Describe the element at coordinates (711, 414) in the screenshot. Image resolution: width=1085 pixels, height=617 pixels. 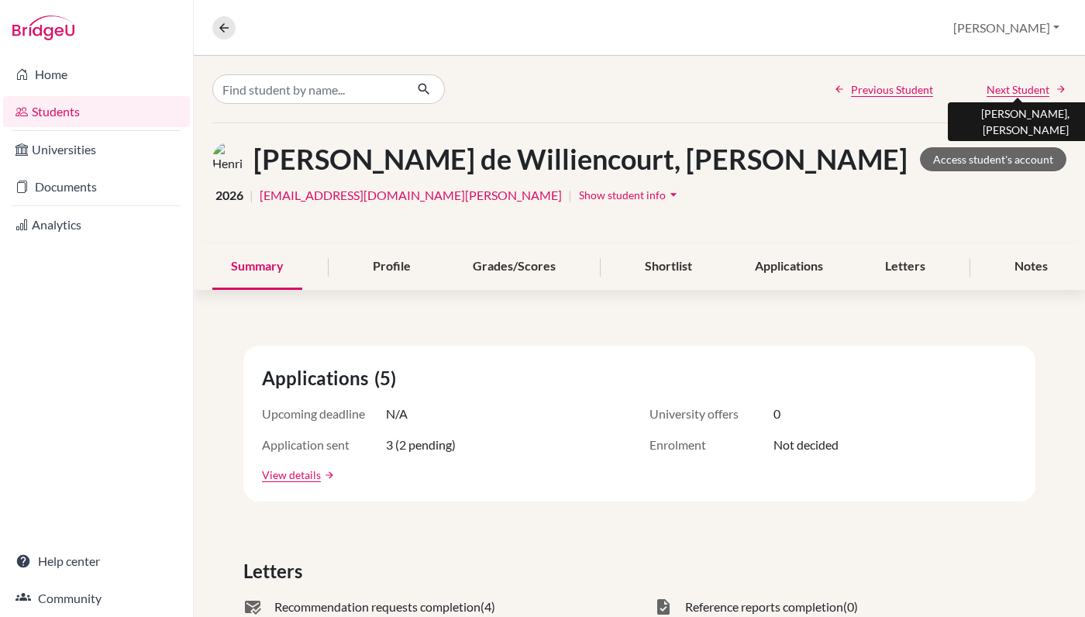
I see `span: University offers` at that location.